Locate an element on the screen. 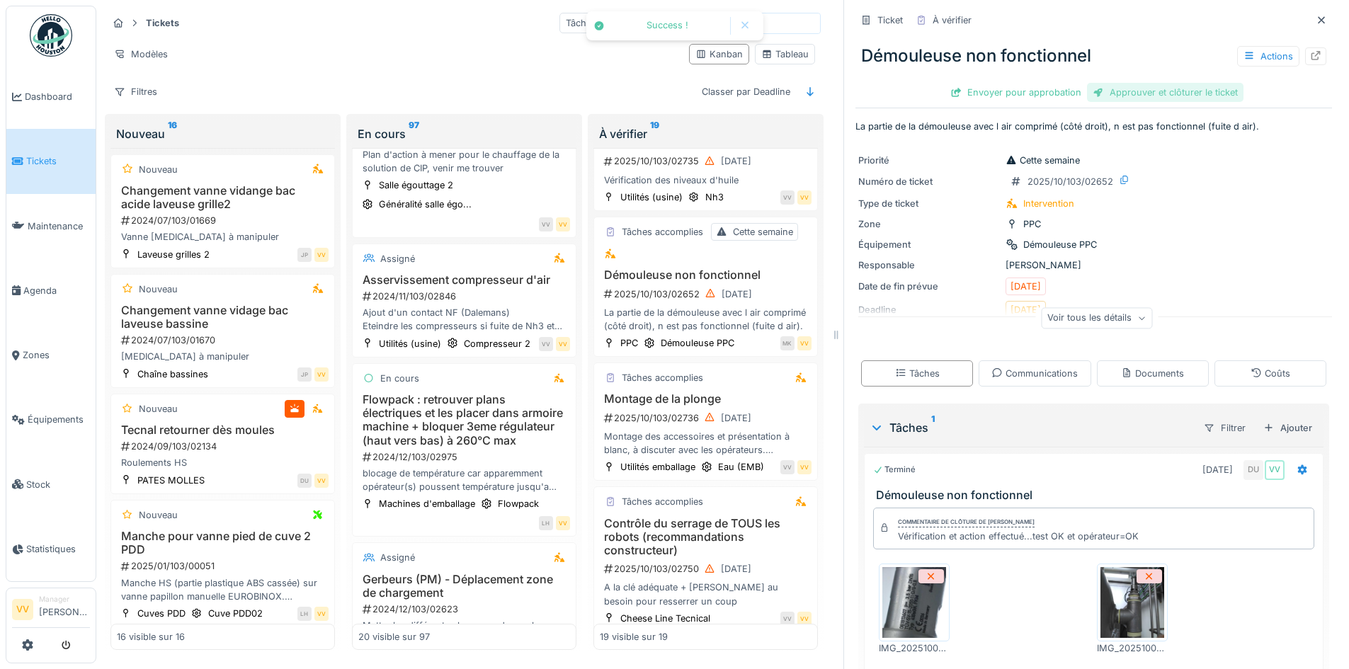  h3: Contrôle du serrage de TOUS les robots (recommandations constructeur) is located at coordinates (705, 537).